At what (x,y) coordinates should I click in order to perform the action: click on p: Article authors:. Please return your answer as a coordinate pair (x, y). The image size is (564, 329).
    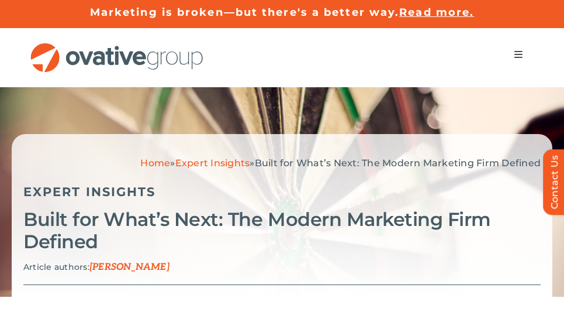
    Looking at the image, I should click on (282, 267).